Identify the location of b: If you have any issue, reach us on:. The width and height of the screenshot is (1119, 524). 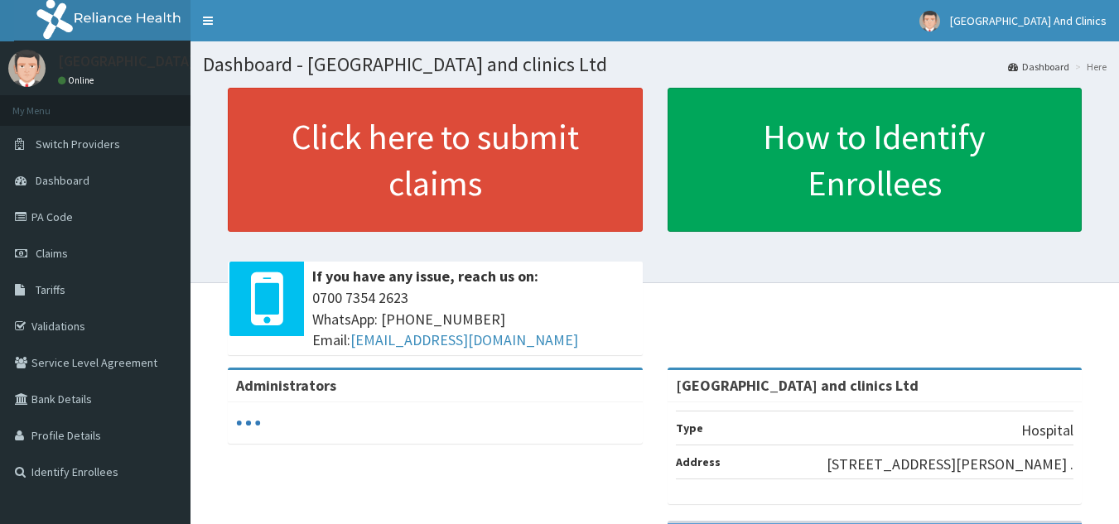
(425, 276).